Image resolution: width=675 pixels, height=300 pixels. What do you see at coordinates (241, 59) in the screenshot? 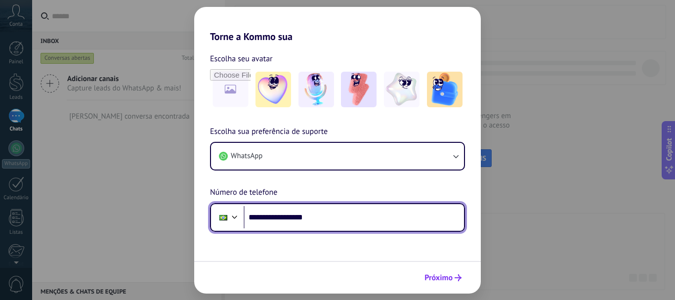
I see `span: Escolha seu avatar` at bounding box center [241, 59].